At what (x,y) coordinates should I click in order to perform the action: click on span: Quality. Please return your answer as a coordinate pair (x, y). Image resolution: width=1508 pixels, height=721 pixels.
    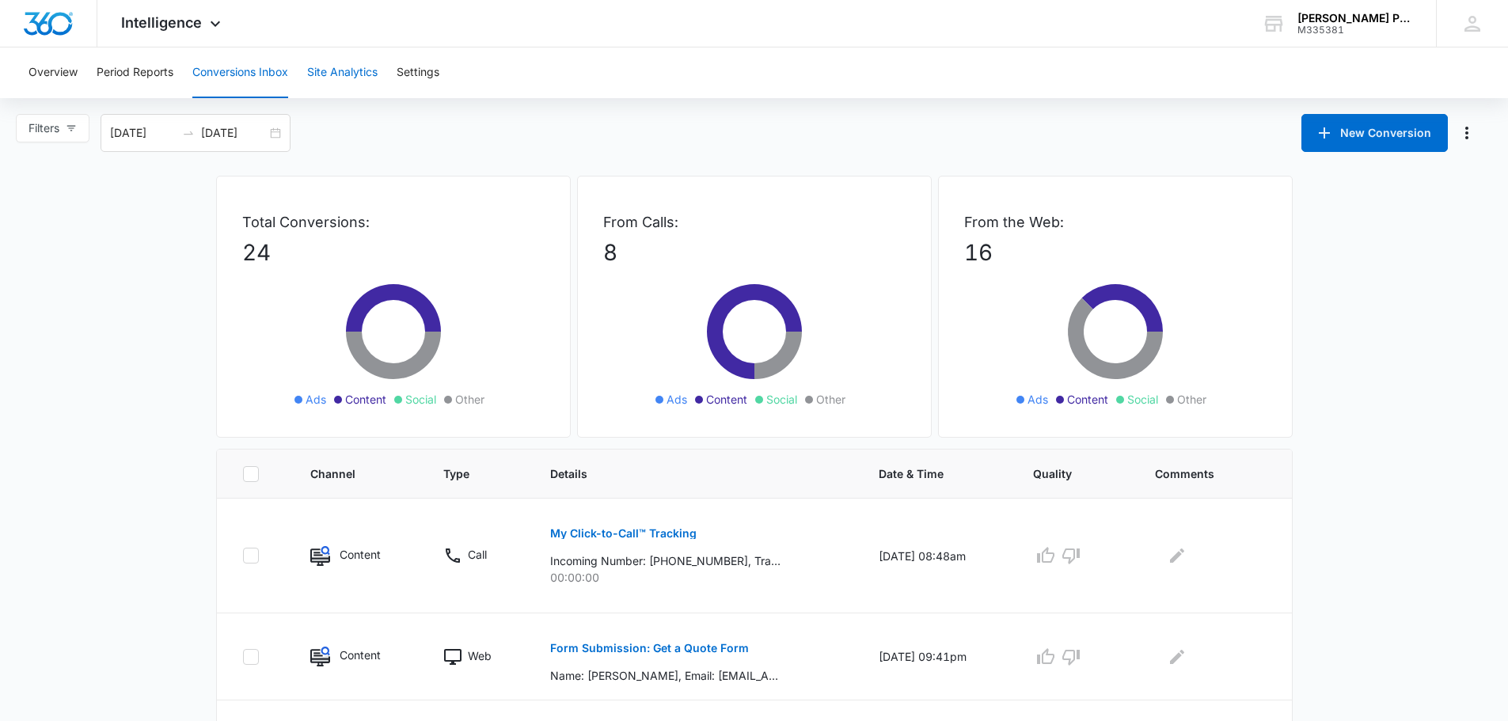
    Looking at the image, I should click on (1063, 473).